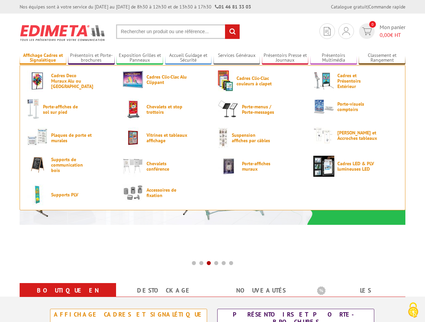  Describe the element at coordinates (133, 192) in the screenshot. I see `img: Accessoires de fixation` at that location.